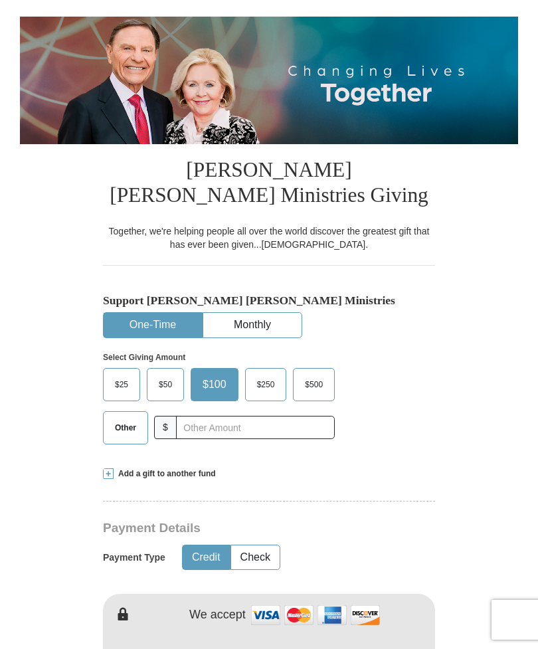 This screenshot has width=538, height=649. I want to click on strong: Select Giving Amount, so click(144, 358).